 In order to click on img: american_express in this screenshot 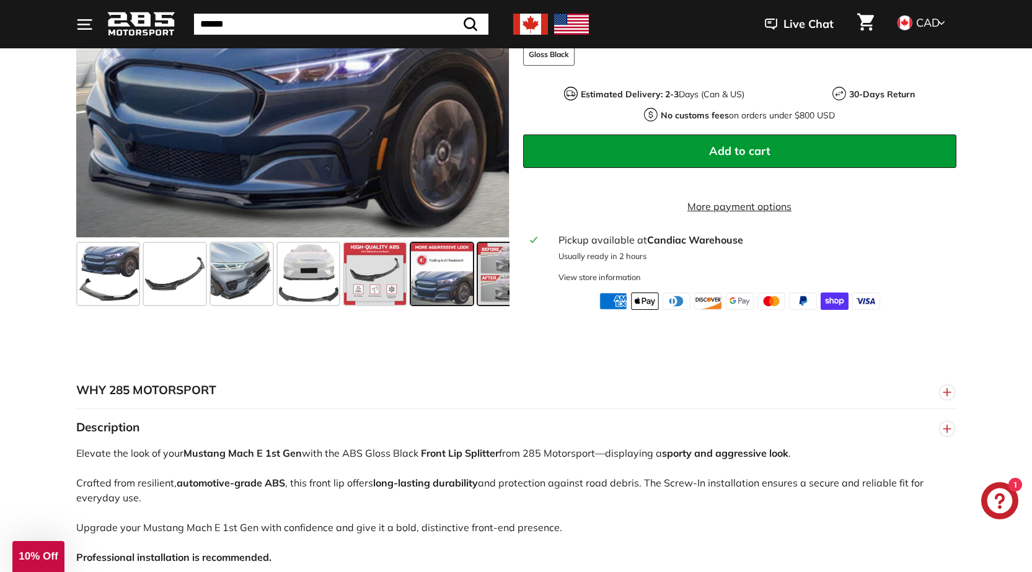, I will do `click(613, 301)`.